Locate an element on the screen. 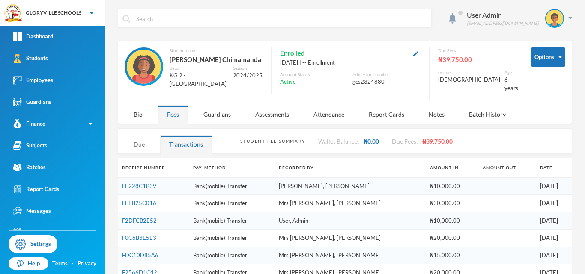 This screenshot has width=585, height=274. div: Messages is located at coordinates (32, 211).